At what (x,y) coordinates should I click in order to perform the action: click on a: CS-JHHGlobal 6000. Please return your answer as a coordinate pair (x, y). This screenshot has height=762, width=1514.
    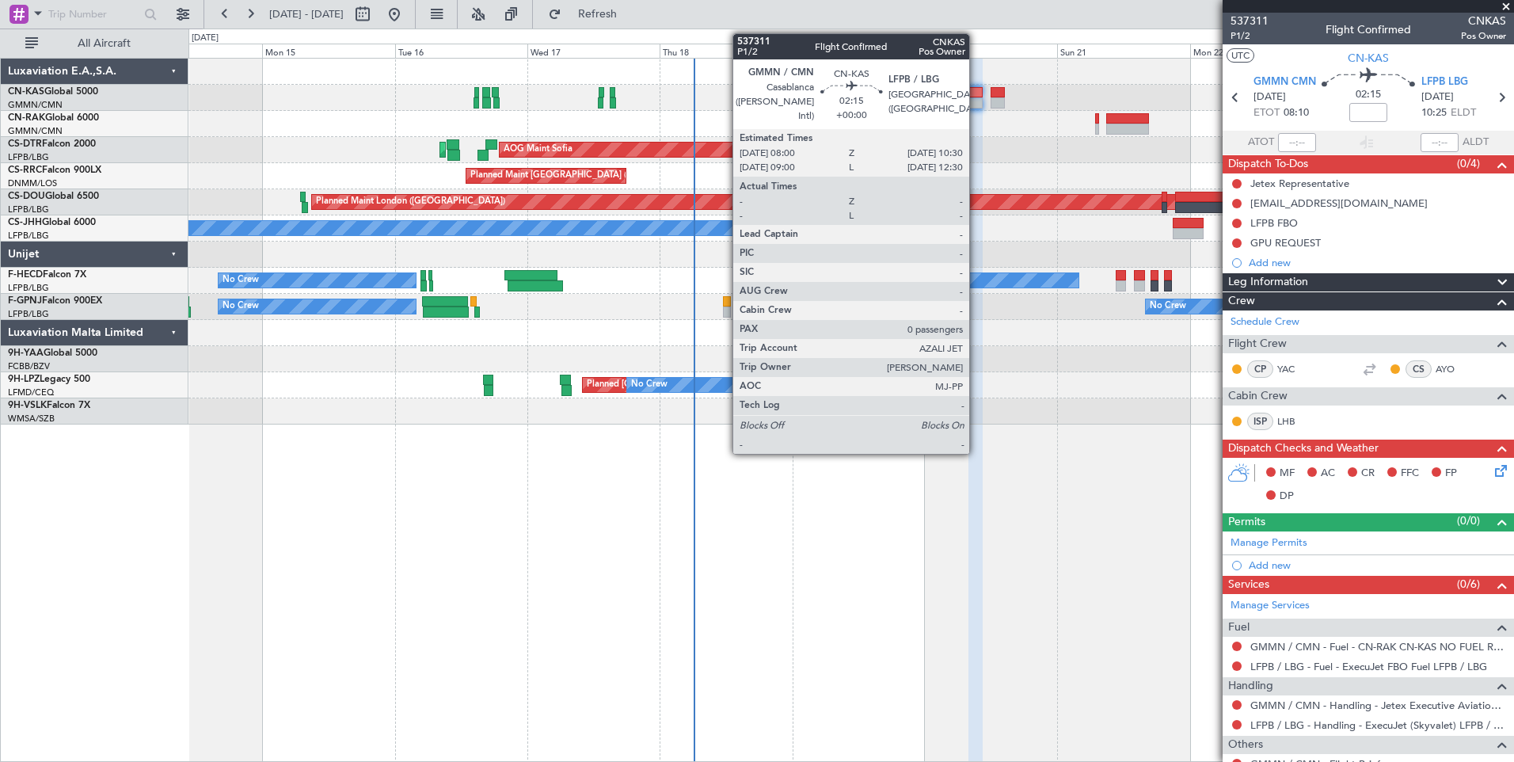
    Looking at the image, I should click on (51, 223).